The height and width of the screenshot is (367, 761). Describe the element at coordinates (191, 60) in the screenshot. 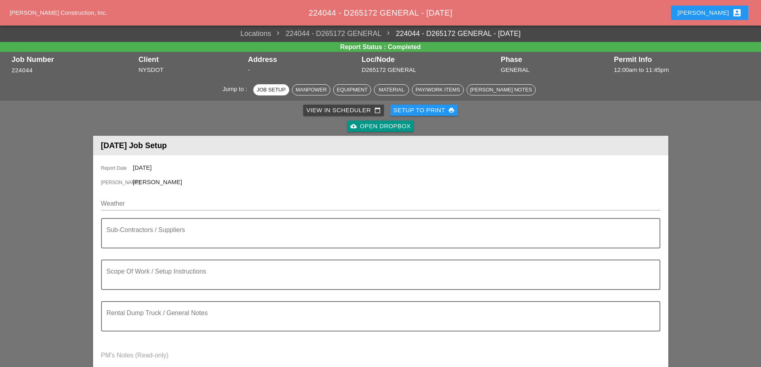

I see `div: Client` at that location.